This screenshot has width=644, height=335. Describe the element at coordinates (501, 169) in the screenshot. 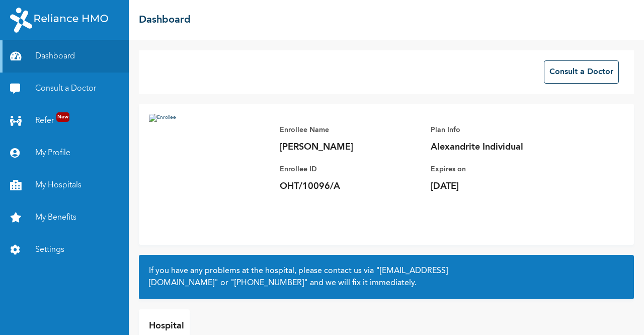

I see `p: Expires on` at that location.